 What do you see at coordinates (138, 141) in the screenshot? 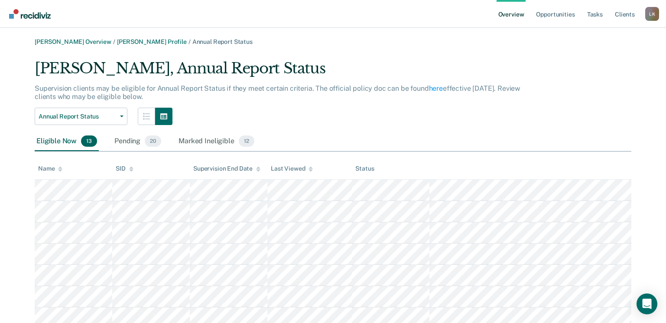
I see `div: Pending20` at bounding box center [138, 141].